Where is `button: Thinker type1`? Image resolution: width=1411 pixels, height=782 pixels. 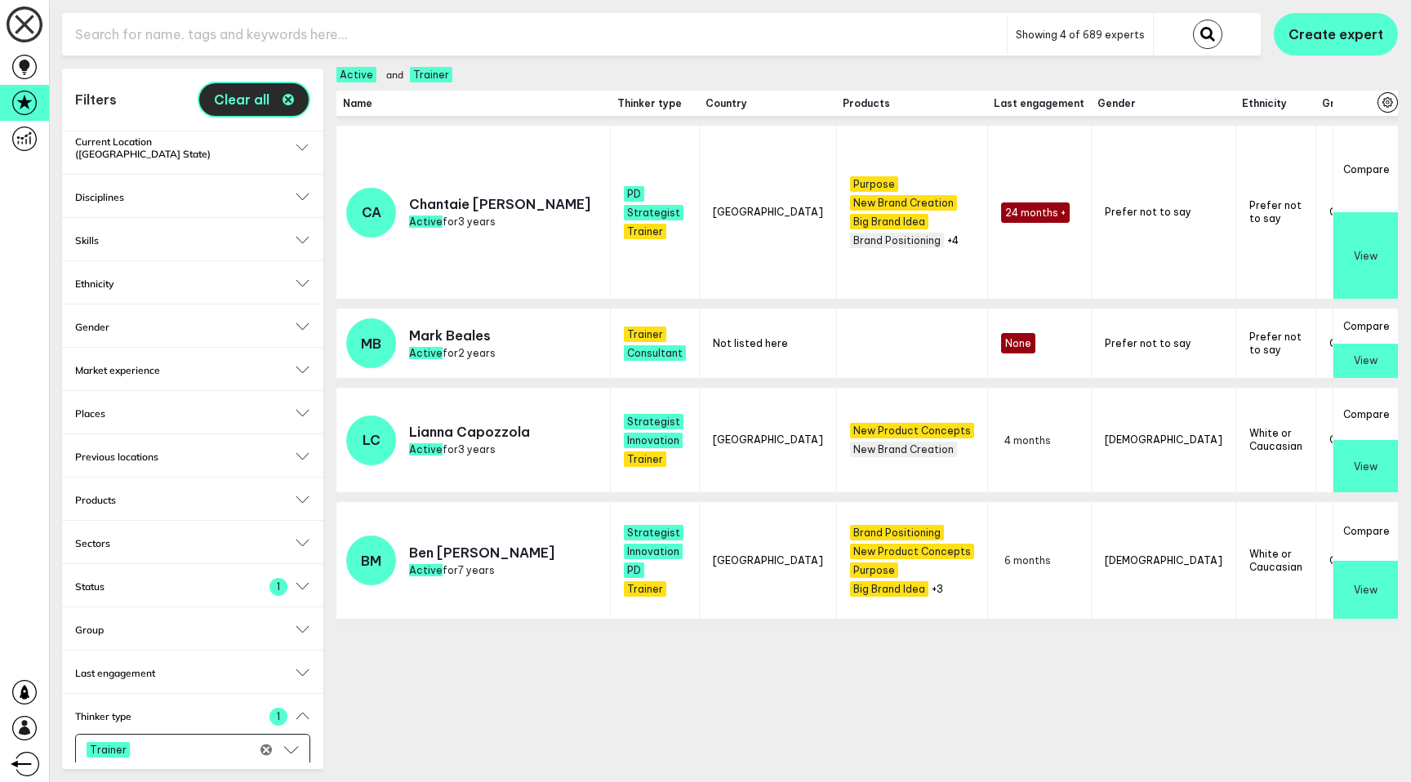 button: Thinker type1 is located at coordinates (193, 716).